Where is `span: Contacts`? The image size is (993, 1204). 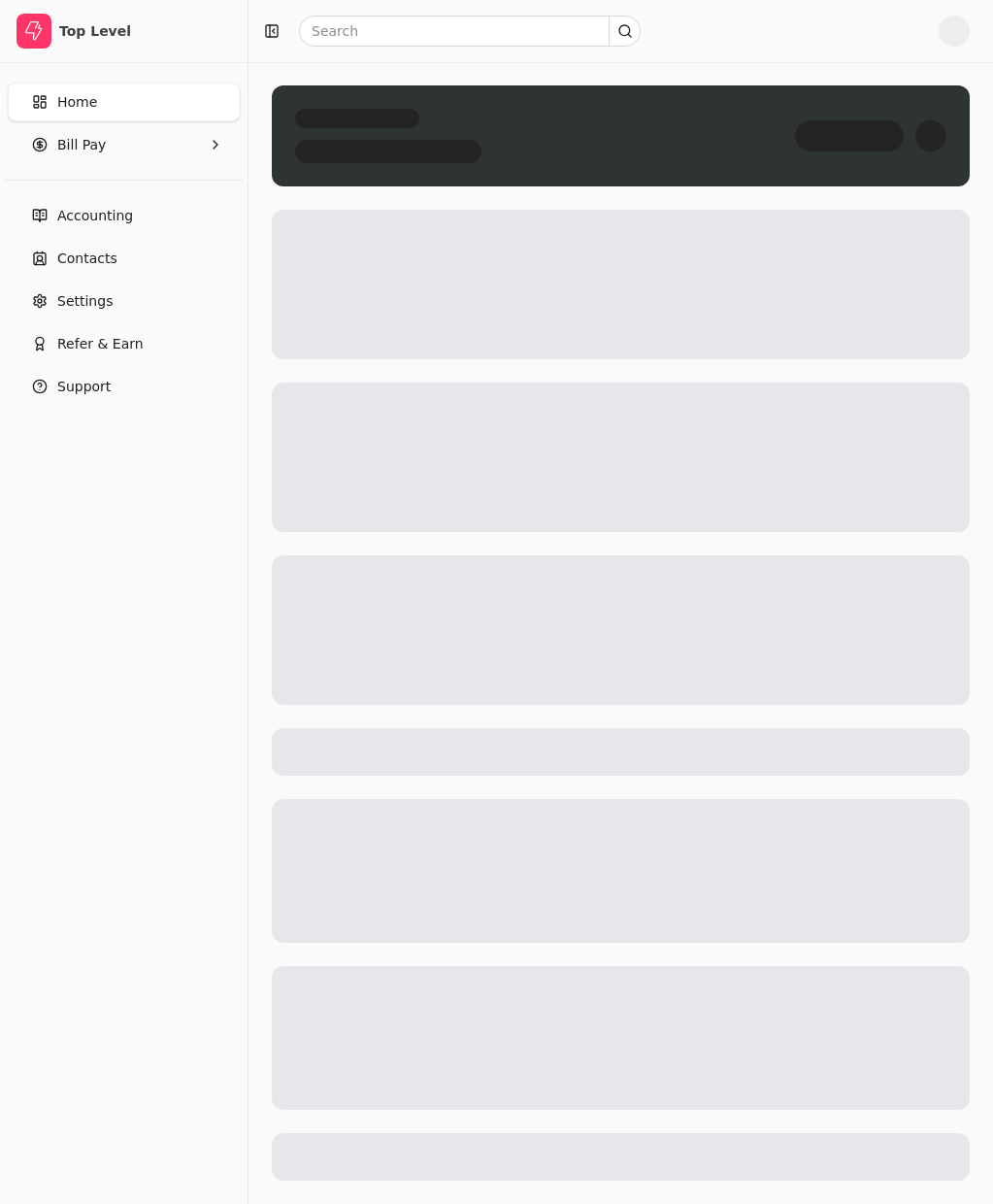 span: Contacts is located at coordinates (87, 258).